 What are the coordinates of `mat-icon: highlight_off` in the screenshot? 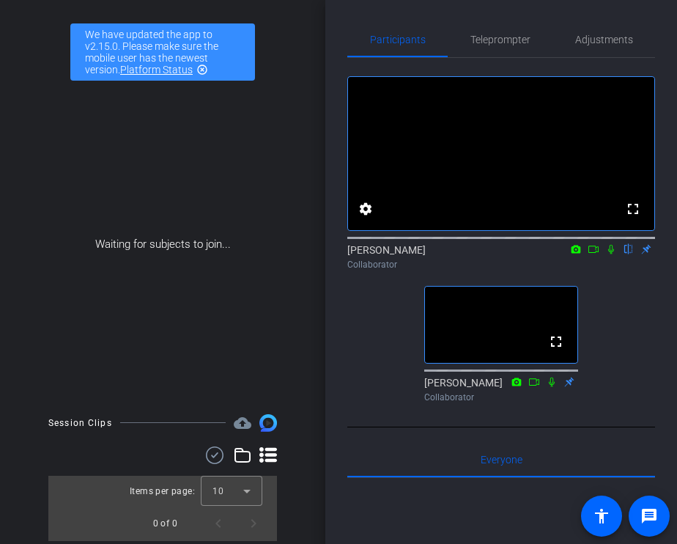 It's located at (202, 70).